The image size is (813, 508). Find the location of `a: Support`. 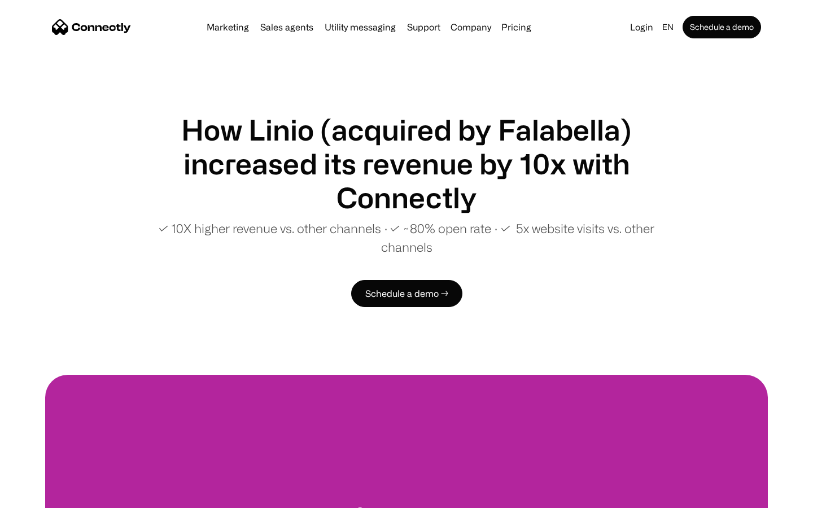

a: Support is located at coordinates (424, 27).